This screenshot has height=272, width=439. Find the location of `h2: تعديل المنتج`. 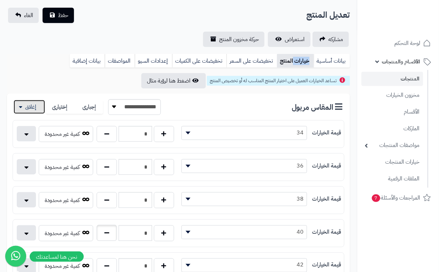

h2: تعديل المنتج is located at coordinates (328, 15).